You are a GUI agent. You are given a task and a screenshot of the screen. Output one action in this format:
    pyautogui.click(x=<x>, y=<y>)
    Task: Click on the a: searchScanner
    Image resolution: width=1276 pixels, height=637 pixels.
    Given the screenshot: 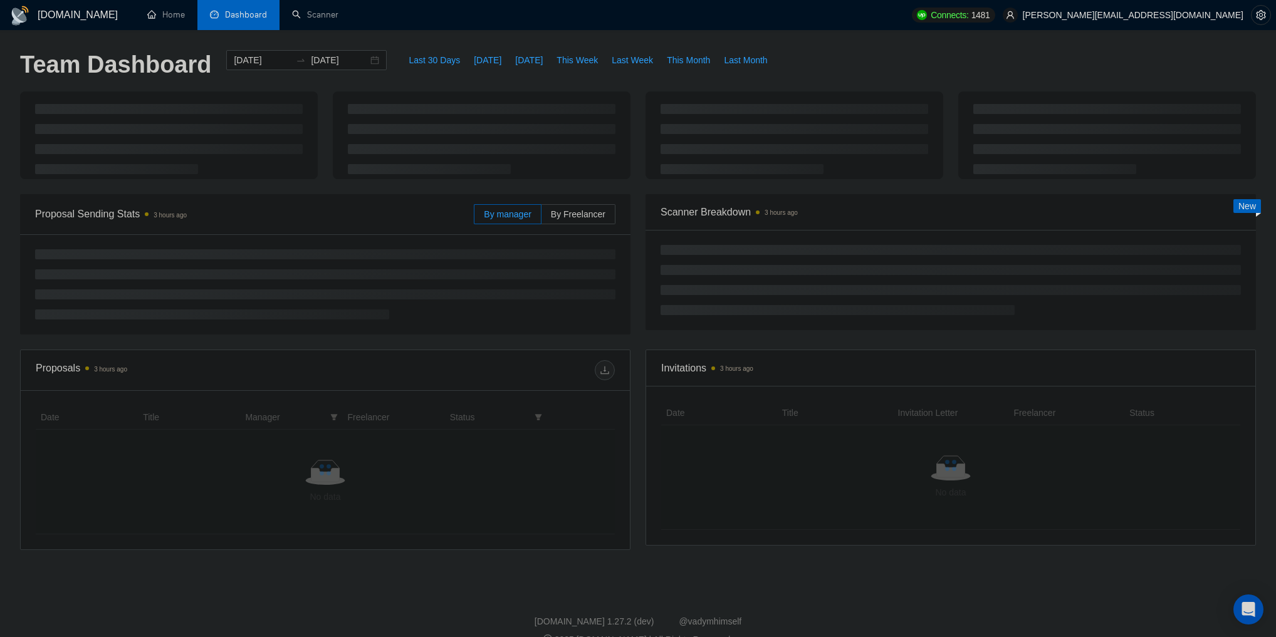 What is the action you would take?
    pyautogui.click(x=315, y=14)
    